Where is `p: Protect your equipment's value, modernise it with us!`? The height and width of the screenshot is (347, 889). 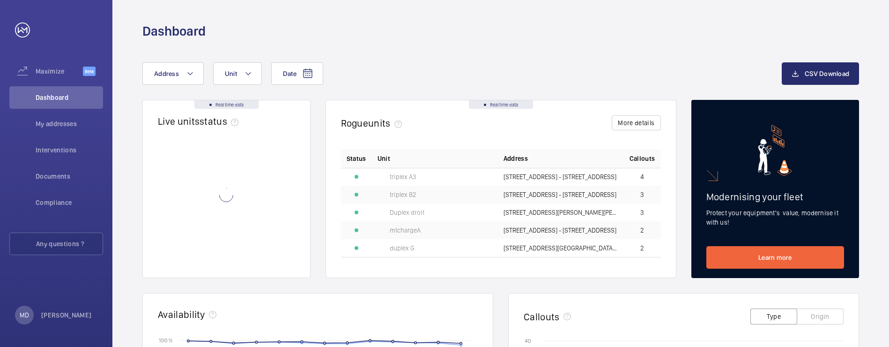 p: Protect your equipment's value, modernise it with us! is located at coordinates (775, 217).